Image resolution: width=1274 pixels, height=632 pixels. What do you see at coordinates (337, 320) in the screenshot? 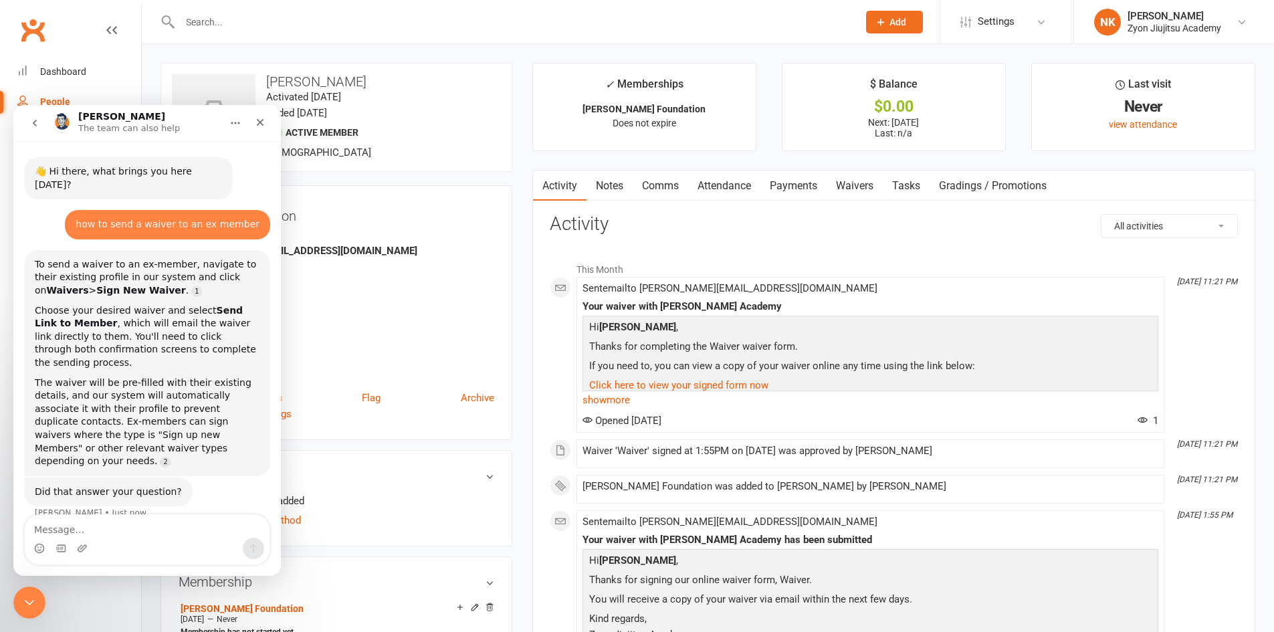
I see `div: Member Number` at bounding box center [337, 320].